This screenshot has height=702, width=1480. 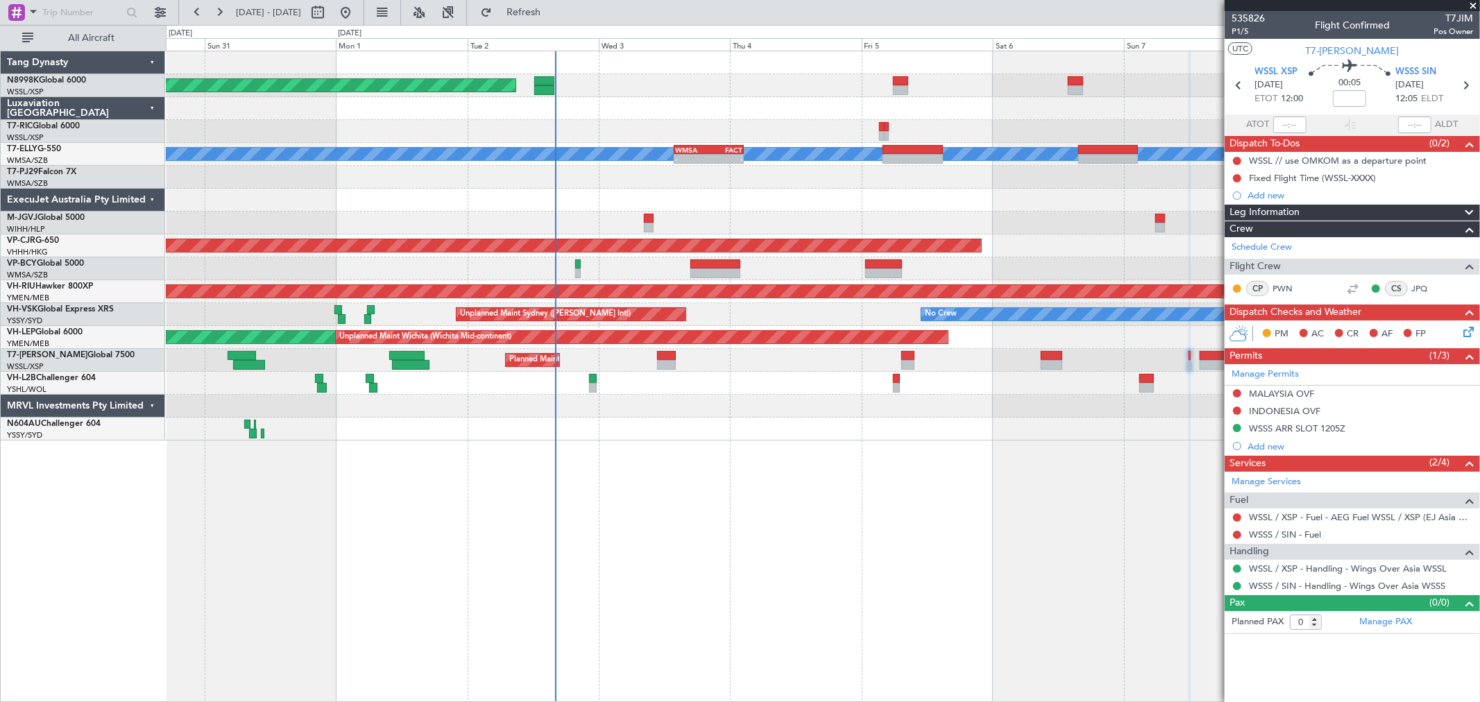 What do you see at coordinates (1255, 266) in the screenshot?
I see `span: Flight Crew` at bounding box center [1255, 266].